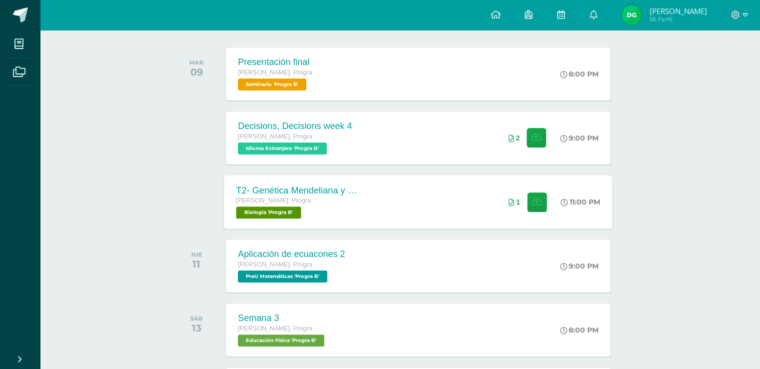 The height and width of the screenshot is (369, 760). What do you see at coordinates (196, 328) in the screenshot?
I see `div: 13` at bounding box center [196, 328].